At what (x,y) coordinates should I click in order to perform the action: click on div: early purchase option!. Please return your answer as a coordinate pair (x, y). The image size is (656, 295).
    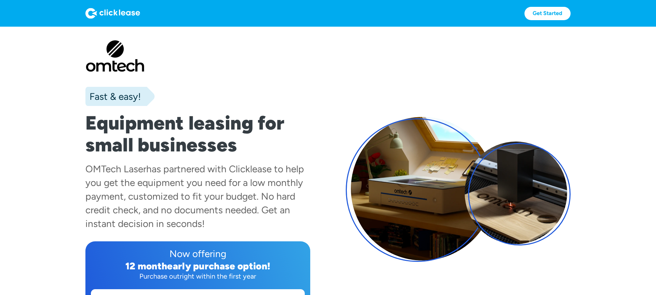
    Looking at the image, I should click on (219, 266).